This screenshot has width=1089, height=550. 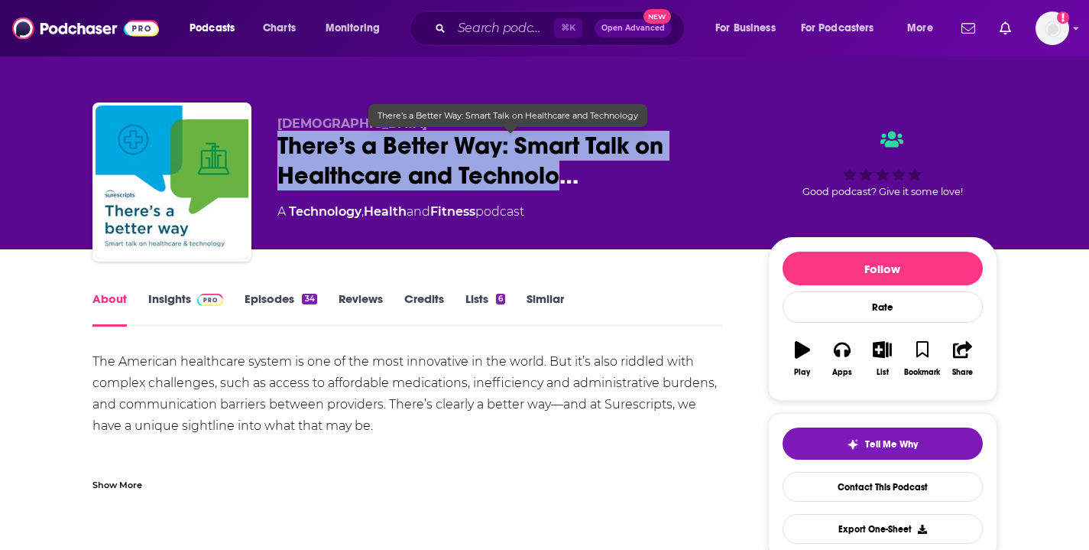 What do you see at coordinates (633, 28) in the screenshot?
I see `button: Open AdvancedNew` at bounding box center [633, 28].